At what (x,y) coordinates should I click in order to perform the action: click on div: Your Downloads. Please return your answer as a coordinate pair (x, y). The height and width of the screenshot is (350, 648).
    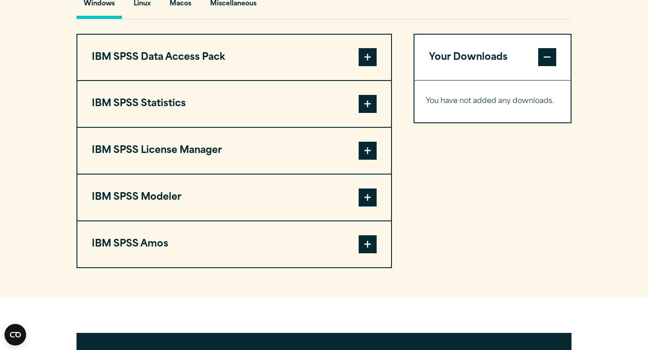
    Looking at the image, I should click on (492, 101).